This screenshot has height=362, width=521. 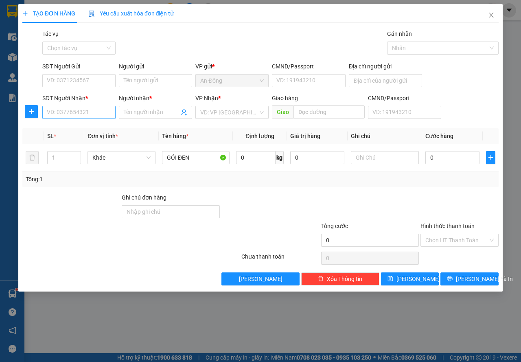 What do you see at coordinates (260, 136) in the screenshot?
I see `span: Định lượng` at bounding box center [260, 136].